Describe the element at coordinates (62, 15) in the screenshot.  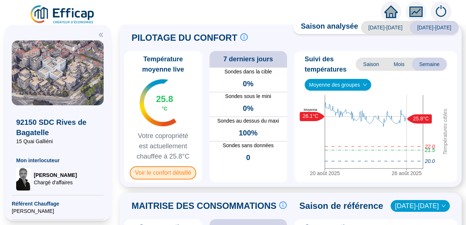
I see `img: efficap energie logo` at that location.